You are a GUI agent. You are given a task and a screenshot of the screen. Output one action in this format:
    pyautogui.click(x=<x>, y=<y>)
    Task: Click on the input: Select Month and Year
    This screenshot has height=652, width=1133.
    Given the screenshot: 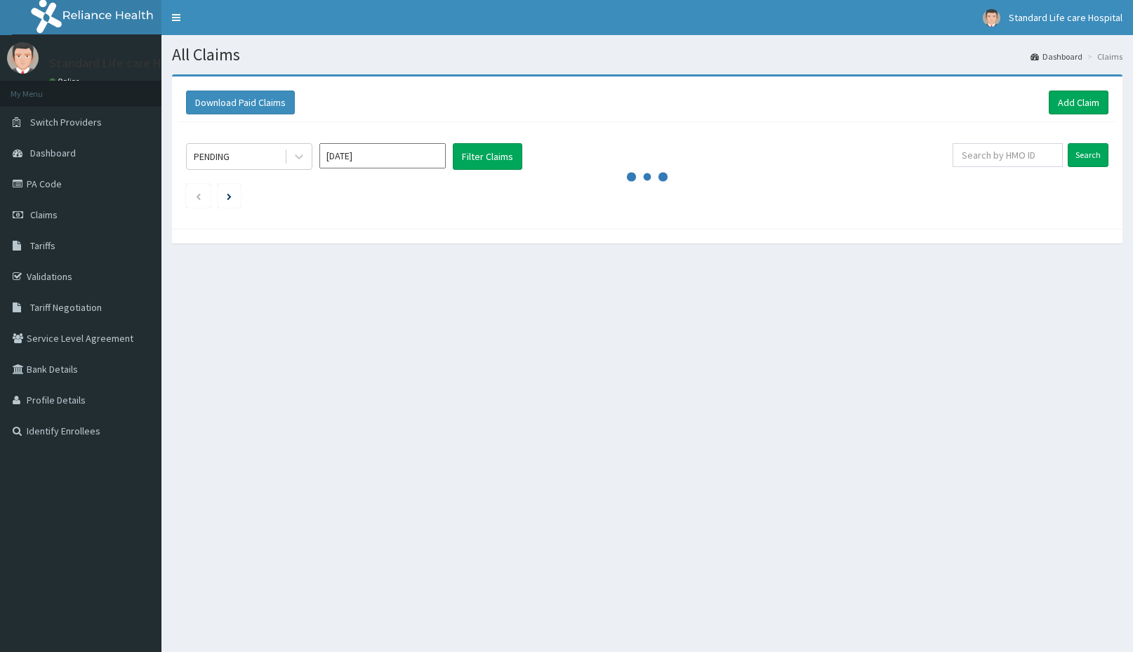 What is the action you would take?
    pyautogui.click(x=382, y=156)
    